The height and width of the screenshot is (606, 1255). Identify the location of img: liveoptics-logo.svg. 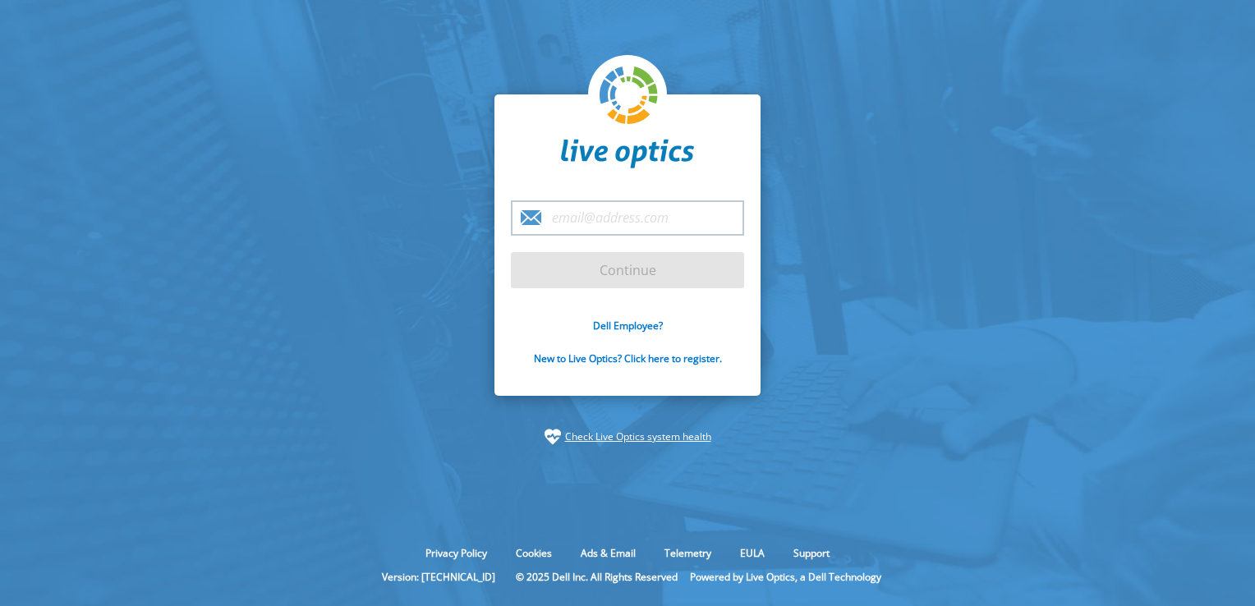
(629, 96).